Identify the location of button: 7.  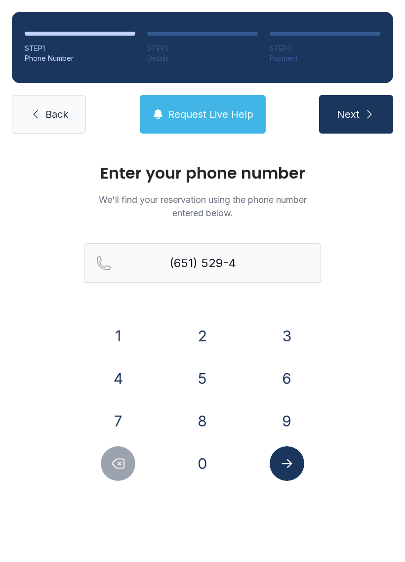
(118, 421).